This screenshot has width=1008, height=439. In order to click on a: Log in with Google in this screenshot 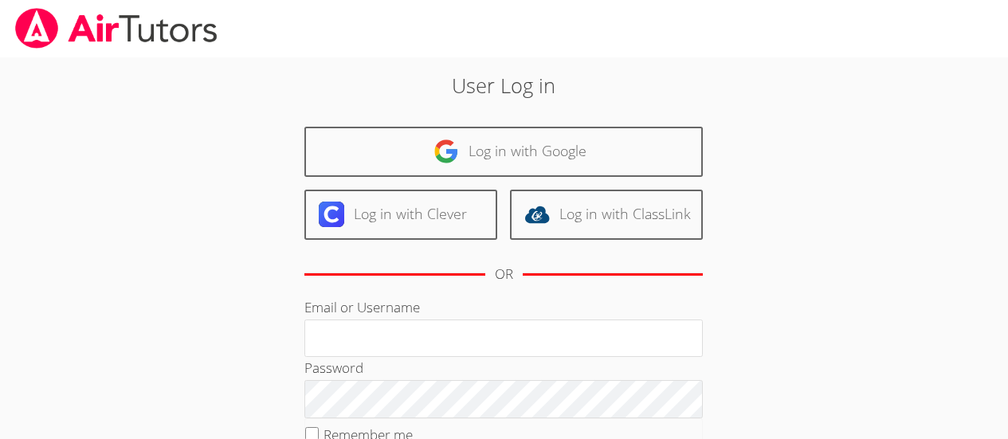, I will do `click(504, 151)`.